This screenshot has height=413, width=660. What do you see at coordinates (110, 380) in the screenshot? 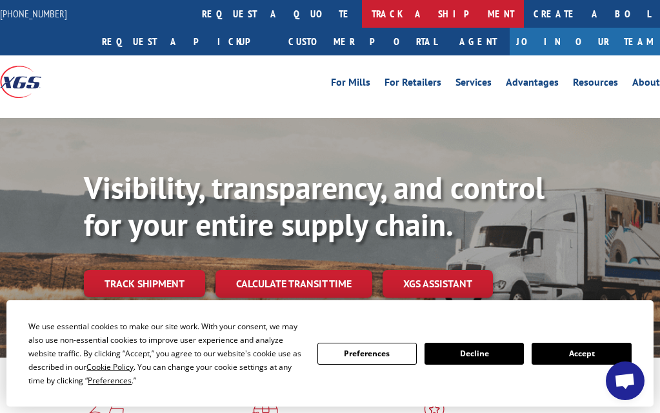
I see `span: Preferences` at bounding box center [110, 380].